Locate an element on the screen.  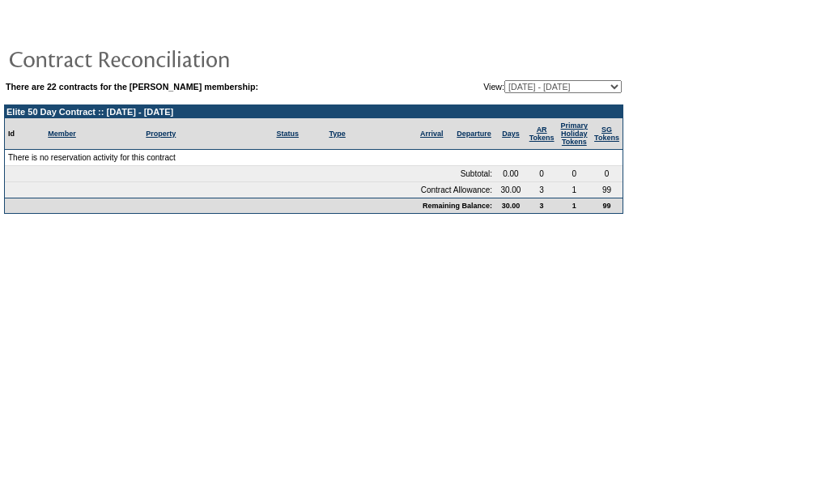
a: Status is located at coordinates (287, 134).